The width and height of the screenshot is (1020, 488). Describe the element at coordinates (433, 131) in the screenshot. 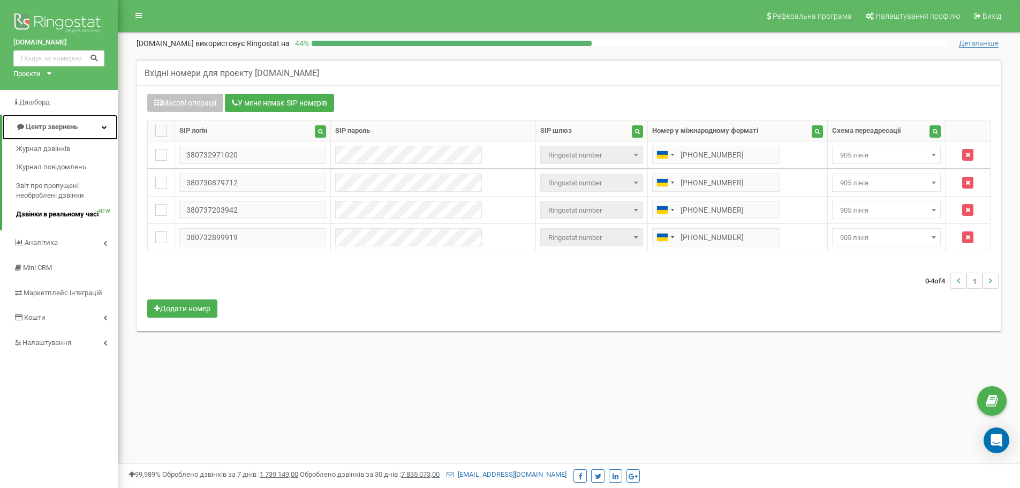

I see `th: SIP пароль` at that location.